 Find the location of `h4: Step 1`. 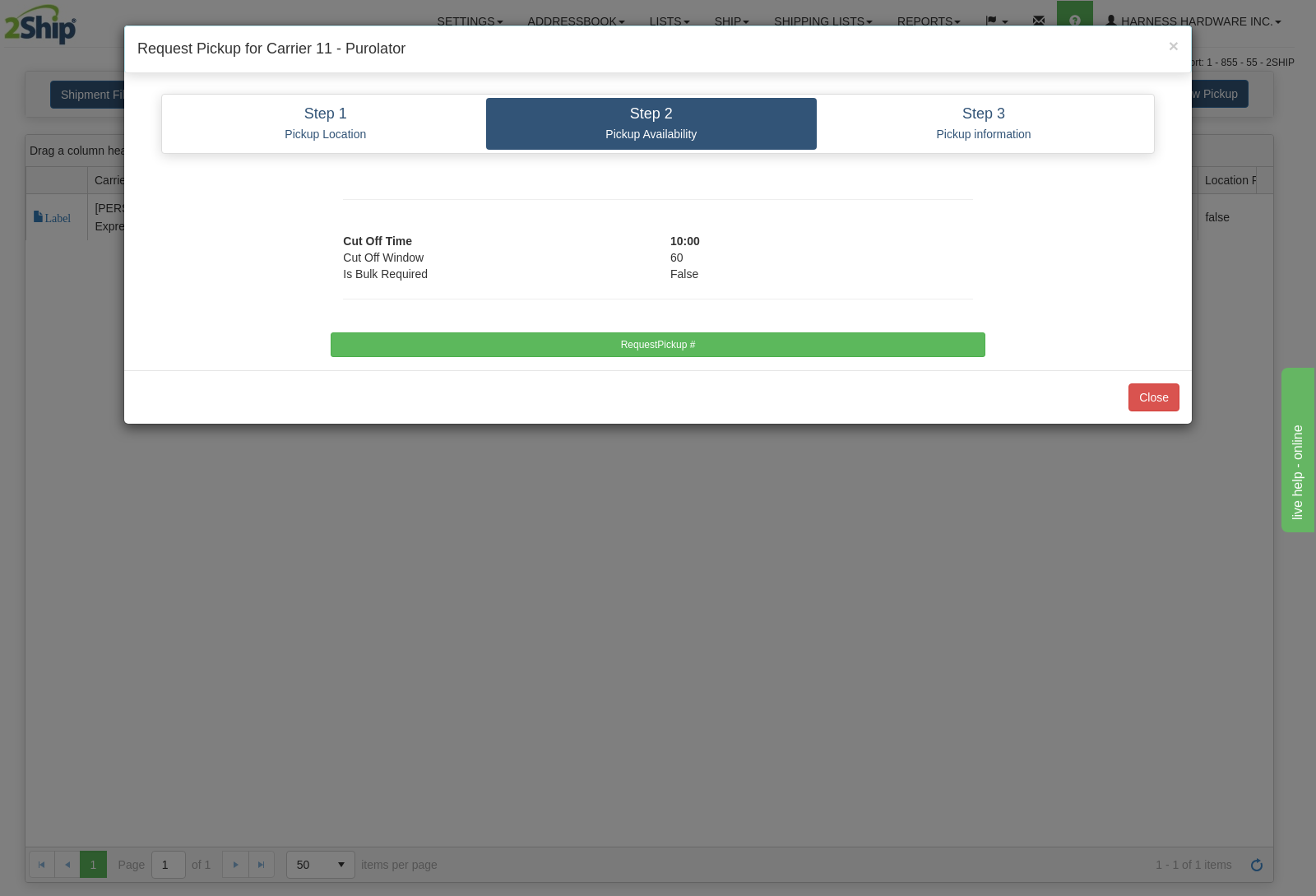

h4: Step 1 is located at coordinates (325, 114).